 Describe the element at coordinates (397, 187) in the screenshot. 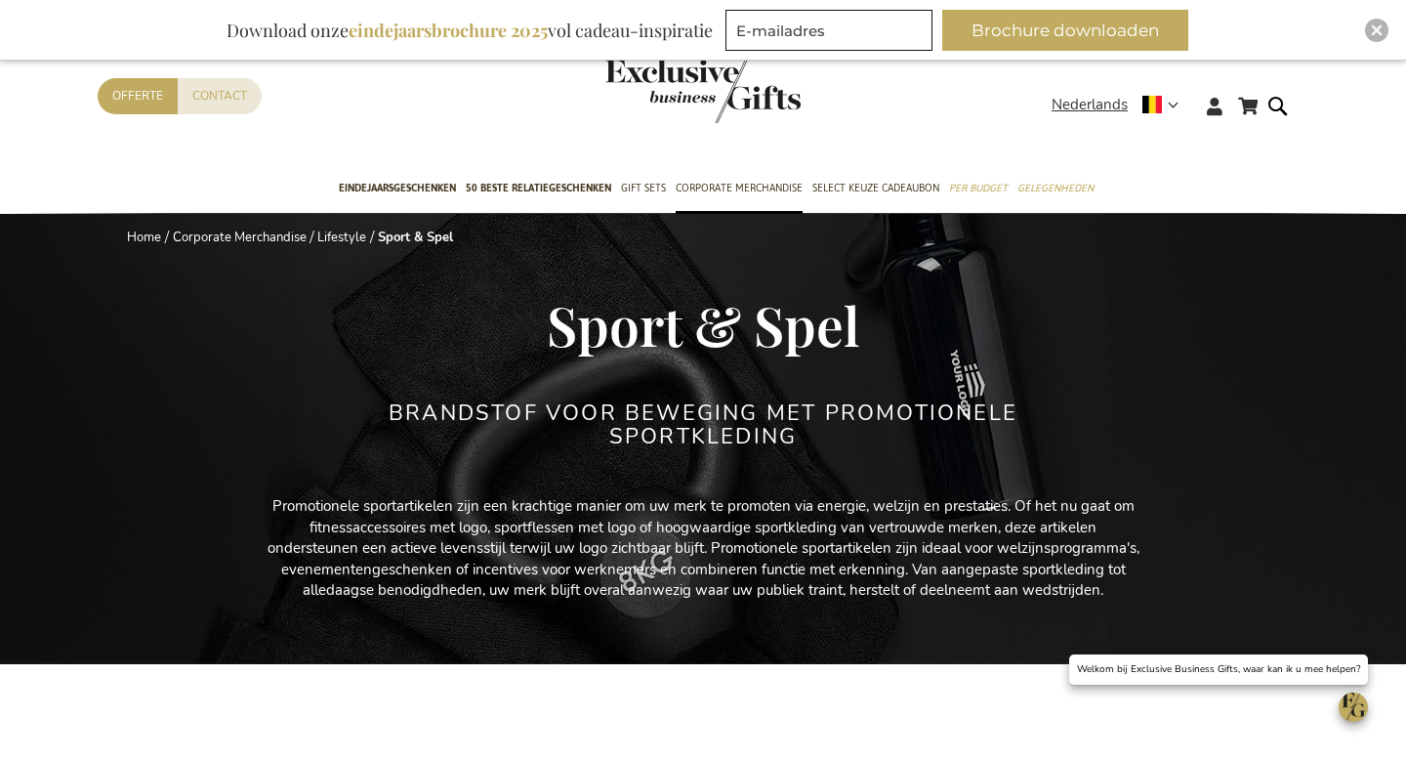

I see `span: Eindejaarsgeschenken` at that location.